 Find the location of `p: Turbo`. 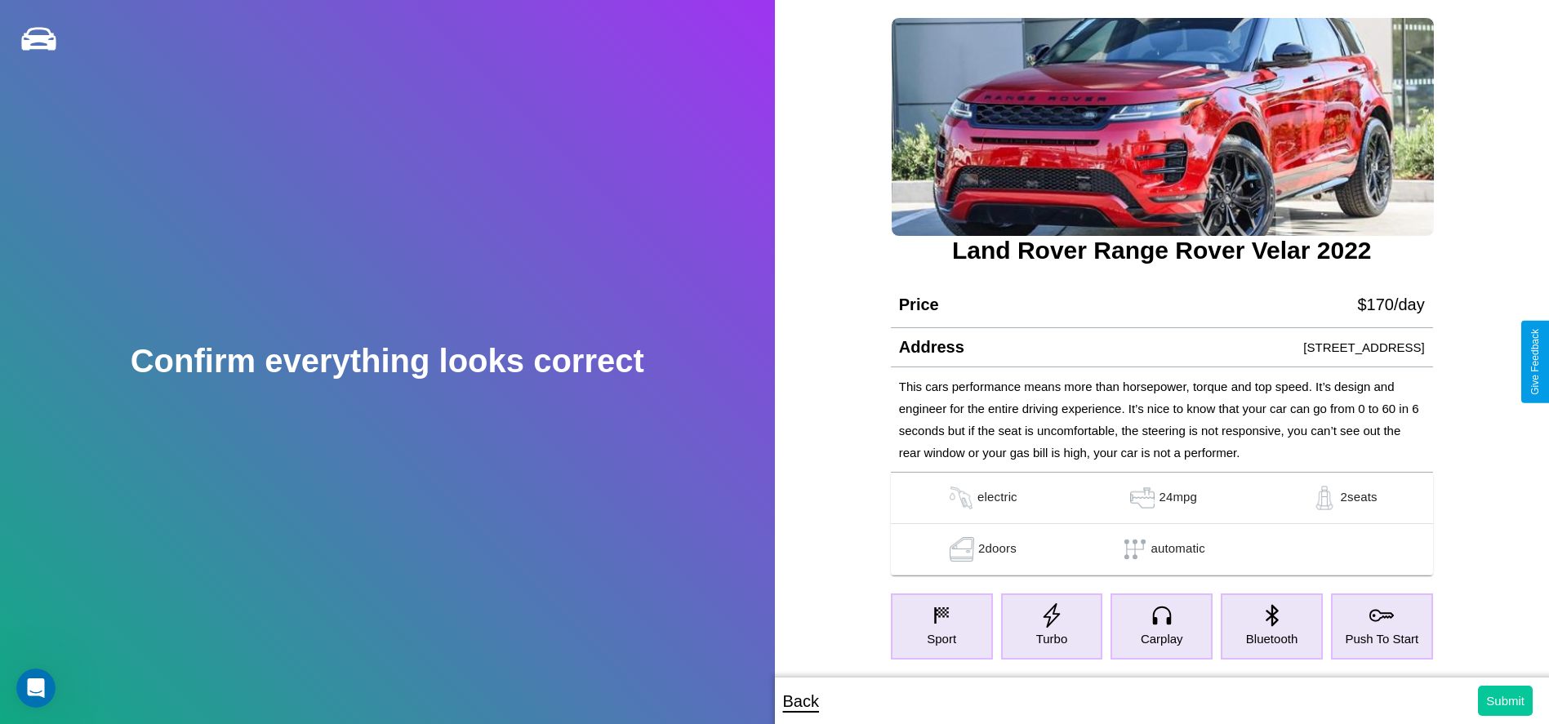

p: Turbo is located at coordinates (1051, 638).